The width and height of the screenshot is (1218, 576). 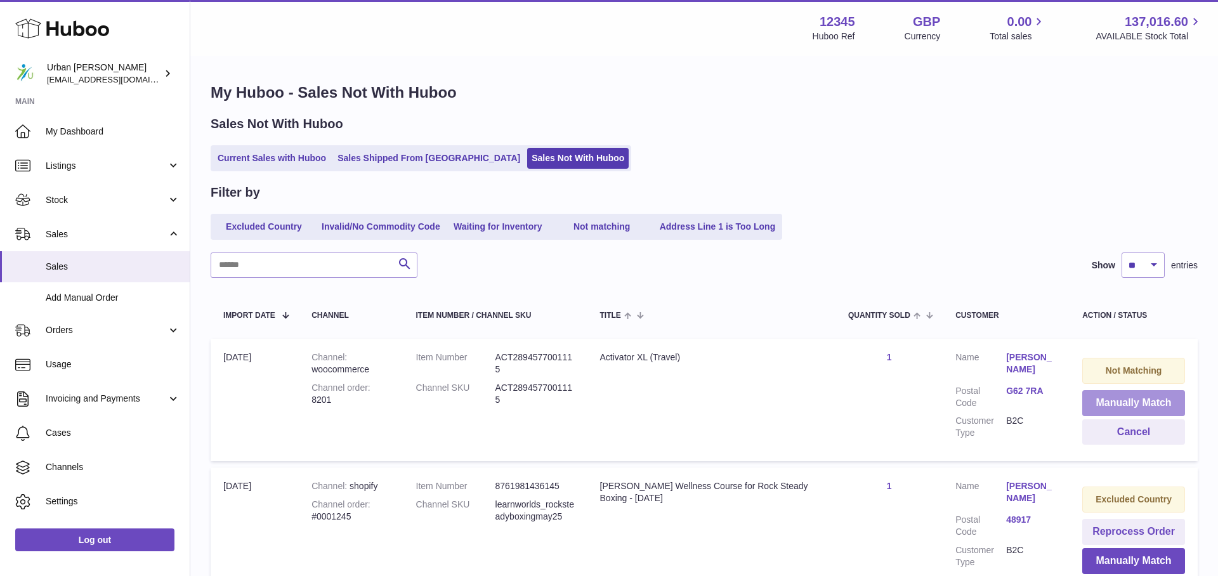 What do you see at coordinates (1149, 28) in the screenshot?
I see `a: 137,016.60 AVAILABLE Stock Total` at bounding box center [1149, 28].